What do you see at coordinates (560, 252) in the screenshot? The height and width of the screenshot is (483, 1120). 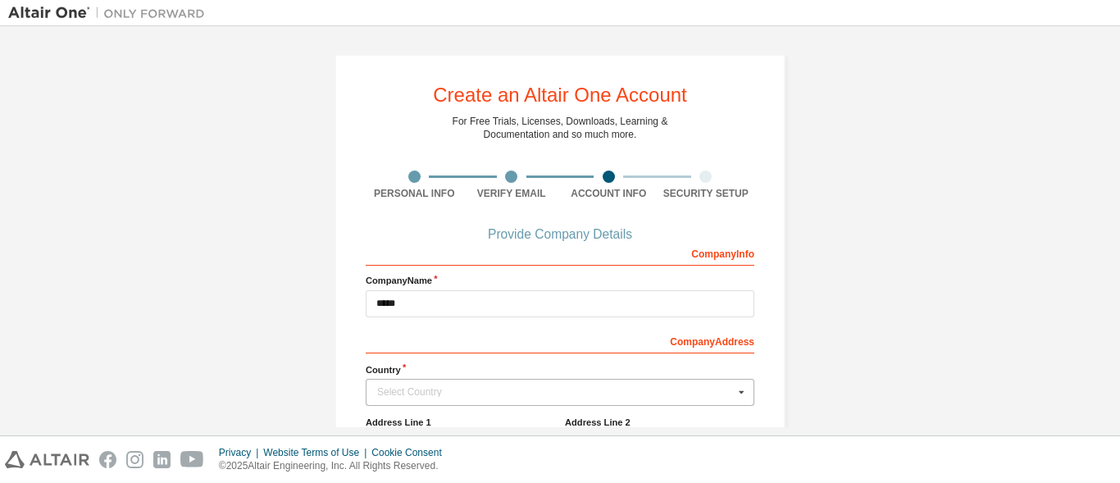 I see `div: Company Info` at bounding box center [560, 252].